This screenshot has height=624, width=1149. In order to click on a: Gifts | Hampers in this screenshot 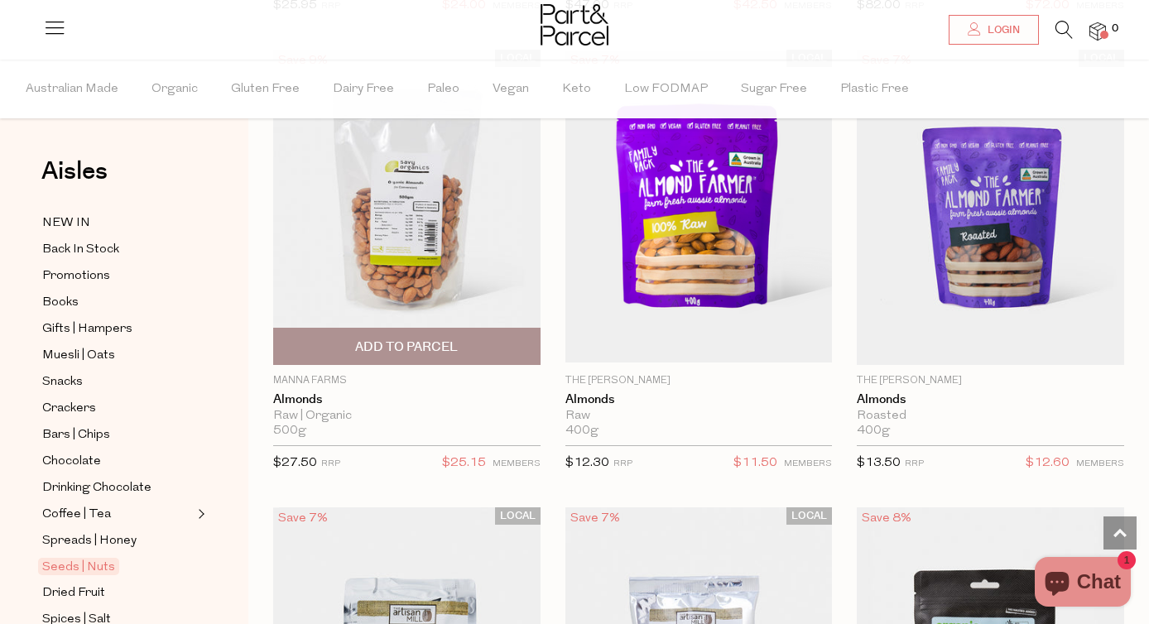, I will do `click(118, 329)`.